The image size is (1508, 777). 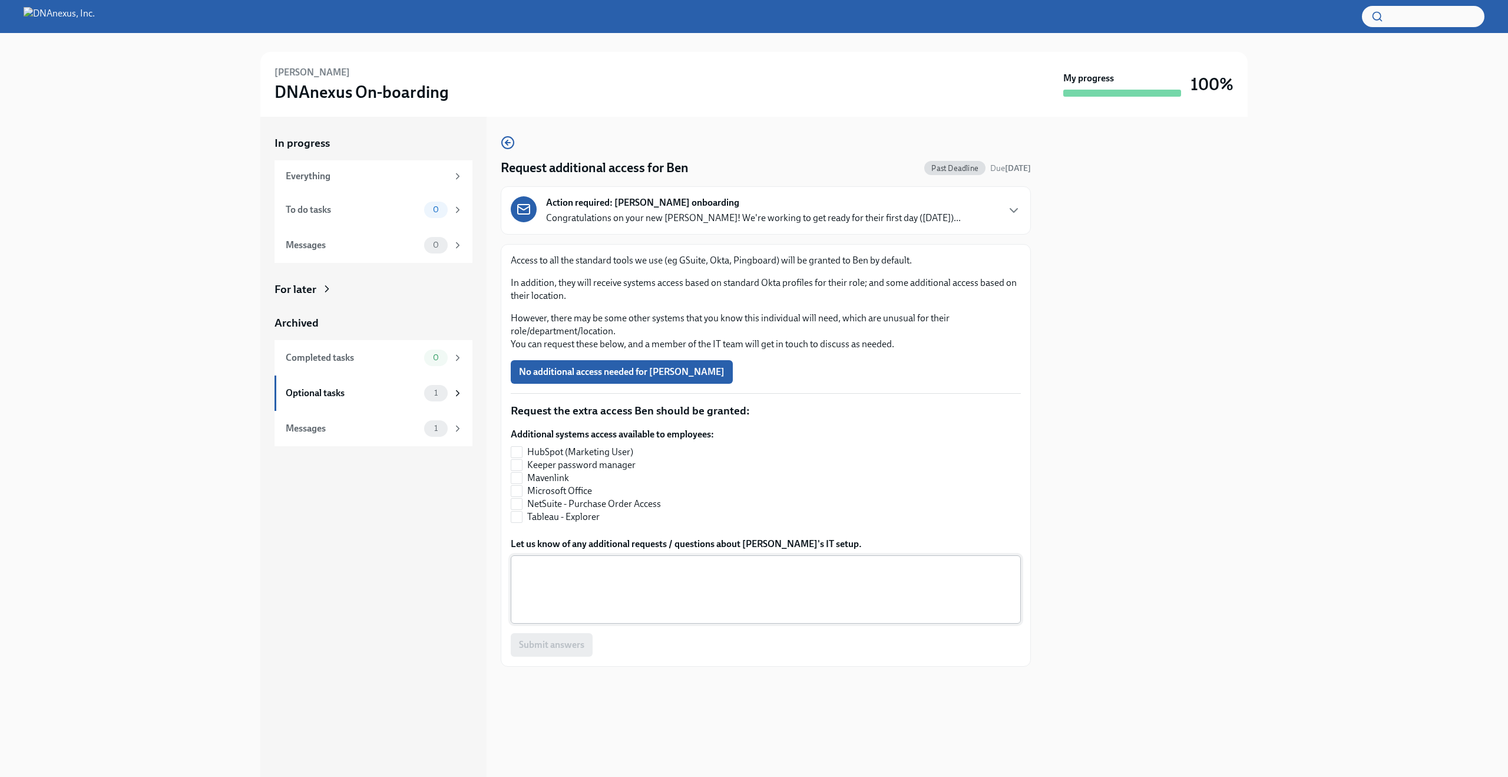 I want to click on p: Access to all the standard tools we use (eg GSuite, Okta, Pingboard) will be granted to Ben by de..., so click(x=766, y=260).